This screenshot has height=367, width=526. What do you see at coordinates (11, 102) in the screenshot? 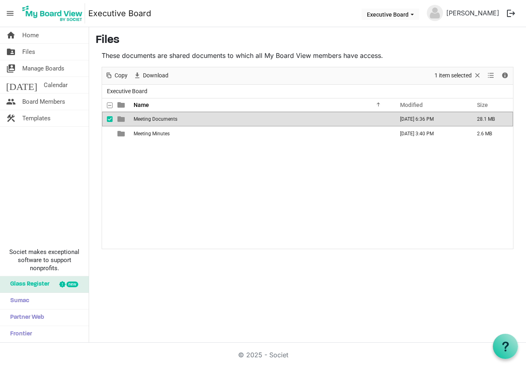
I see `span: people` at bounding box center [11, 102].